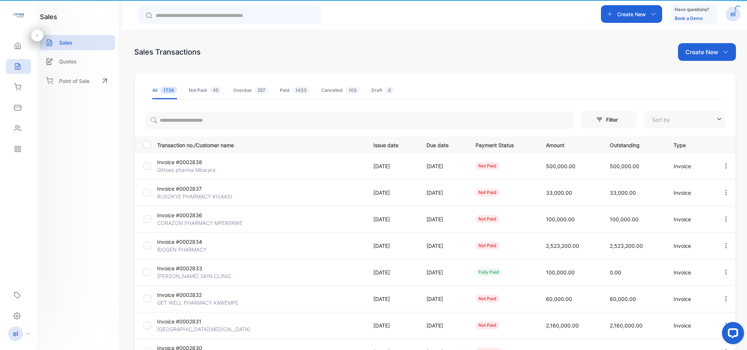  Describe the element at coordinates (489, 272) in the screenshot. I see `div: fully paid` at that location.